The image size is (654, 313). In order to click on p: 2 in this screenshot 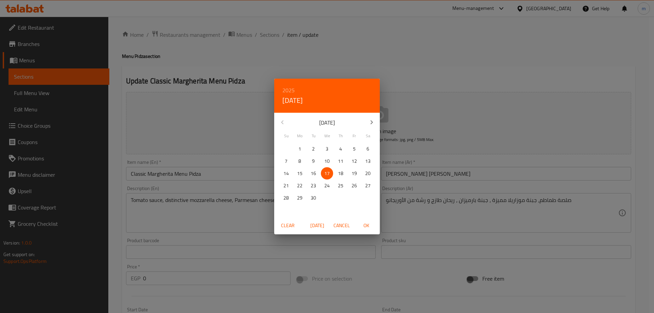, I will do `click(313, 149)`.